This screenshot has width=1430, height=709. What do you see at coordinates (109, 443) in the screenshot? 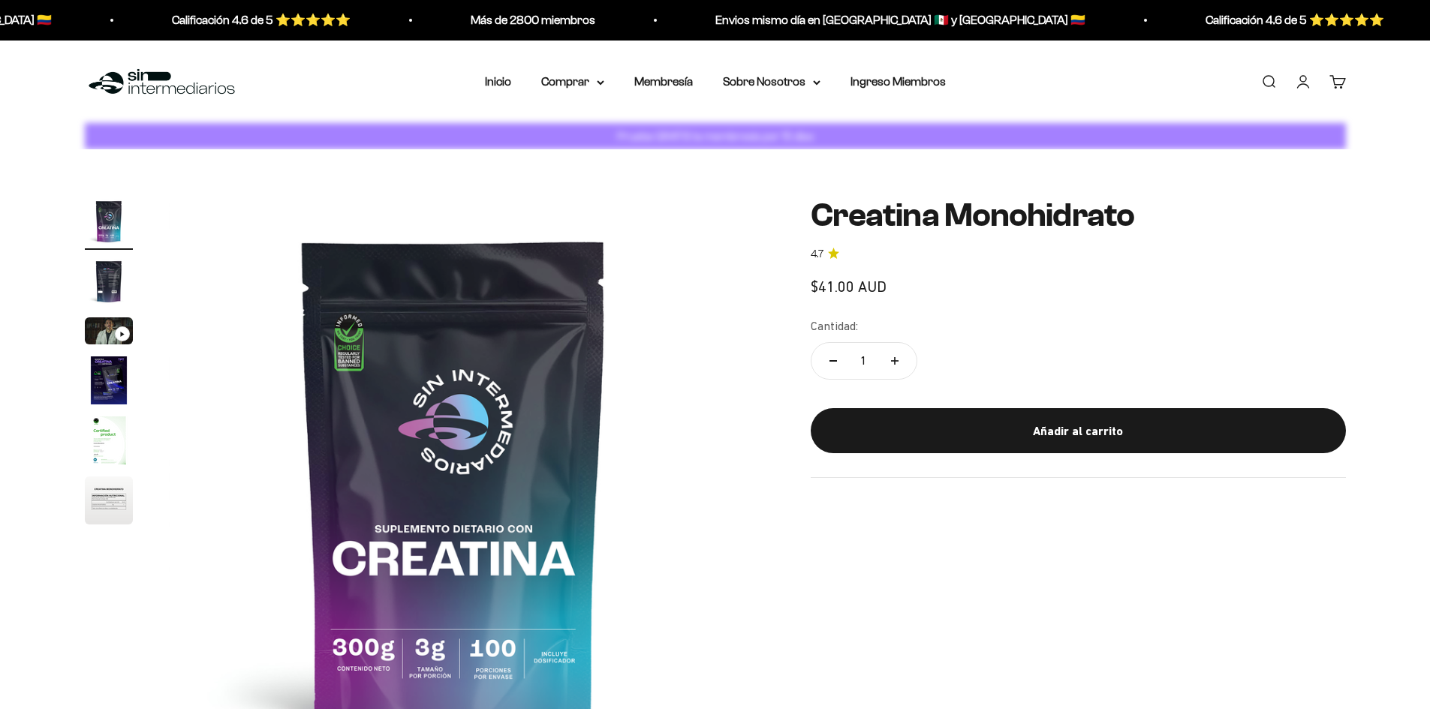
I see `button: Ir al artículo 5` at bounding box center [109, 443].